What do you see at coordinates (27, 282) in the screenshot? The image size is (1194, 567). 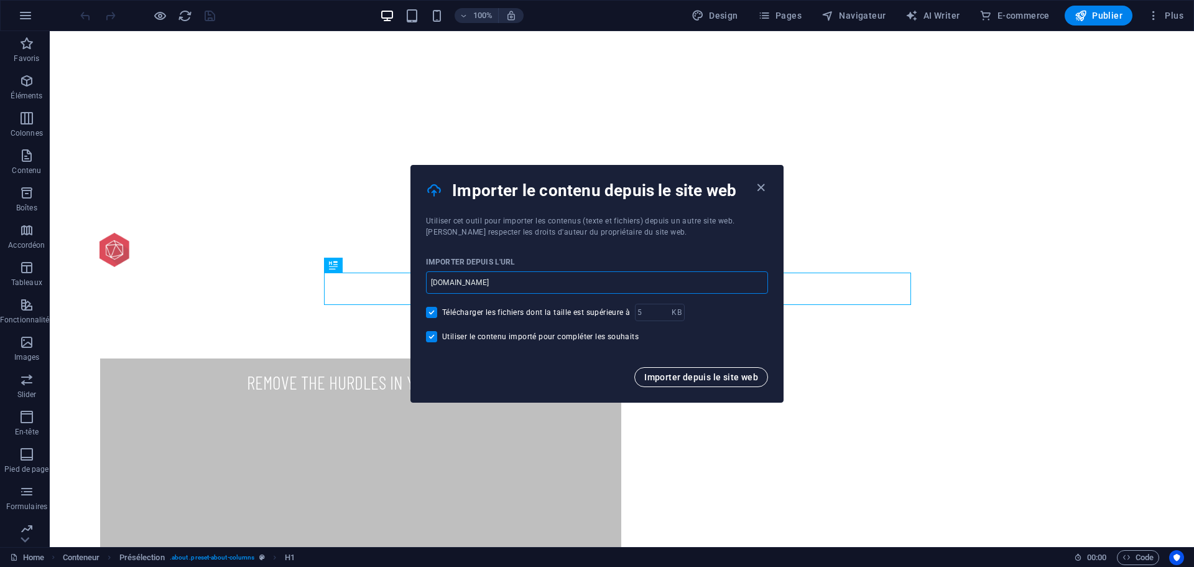 I see `p: Tableaux` at bounding box center [27, 282].